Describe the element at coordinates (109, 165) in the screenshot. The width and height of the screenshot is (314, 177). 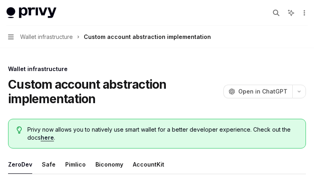
I see `button: Biconomy` at that location.